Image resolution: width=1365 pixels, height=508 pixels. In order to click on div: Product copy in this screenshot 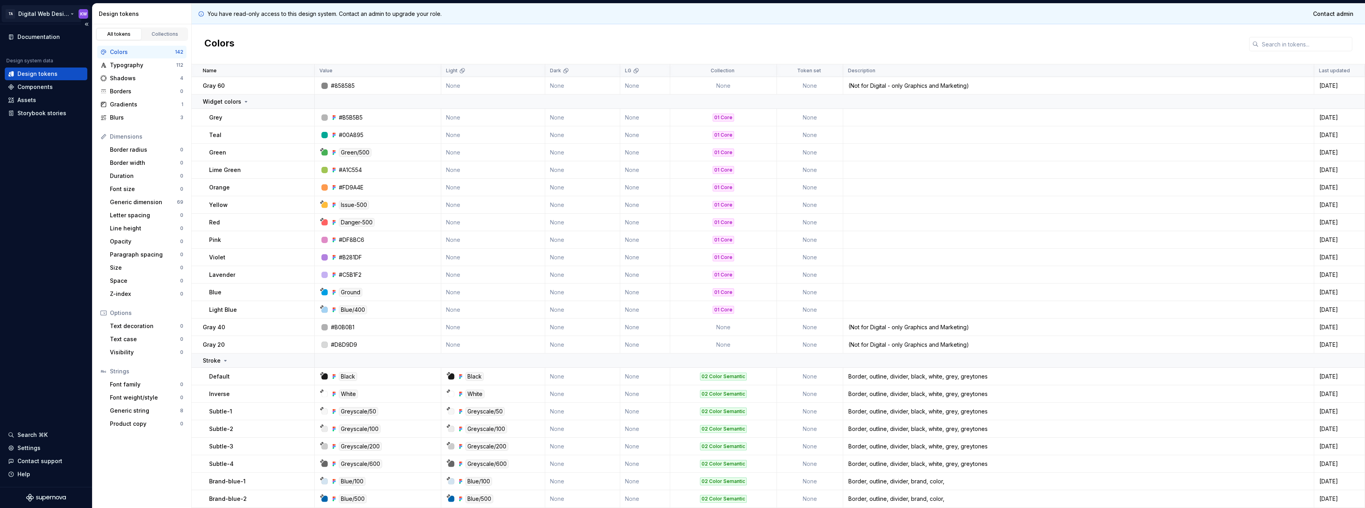, I will do `click(145, 423)`.